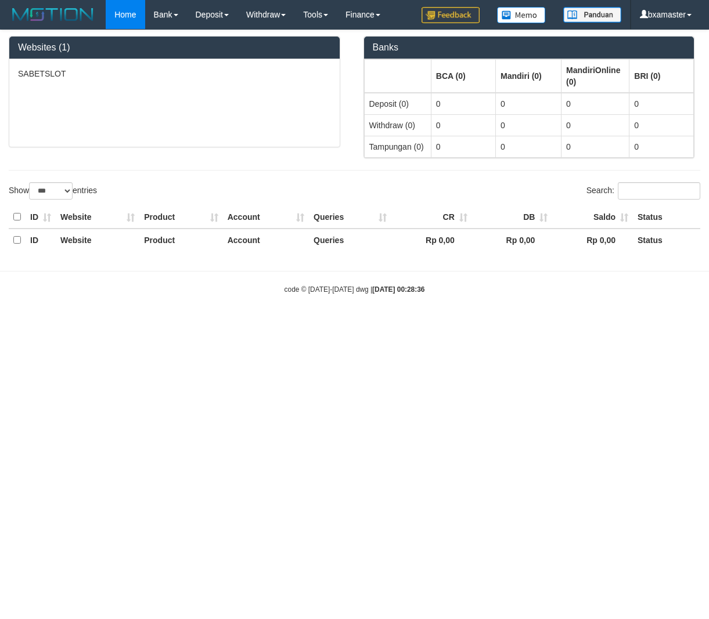  Describe the element at coordinates (50, 191) in the screenshot. I see `select: Showentries` at that location.